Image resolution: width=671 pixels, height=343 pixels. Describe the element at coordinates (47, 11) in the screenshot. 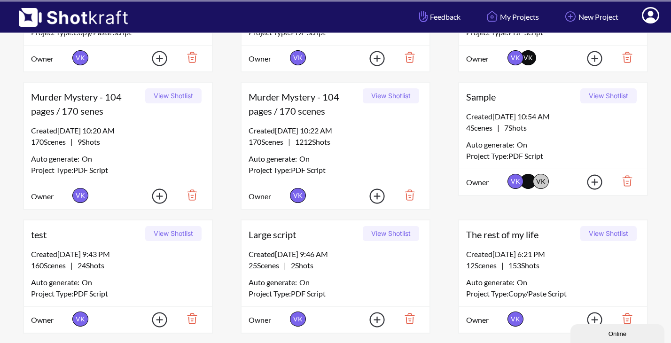

I see `div: Online` at that location.